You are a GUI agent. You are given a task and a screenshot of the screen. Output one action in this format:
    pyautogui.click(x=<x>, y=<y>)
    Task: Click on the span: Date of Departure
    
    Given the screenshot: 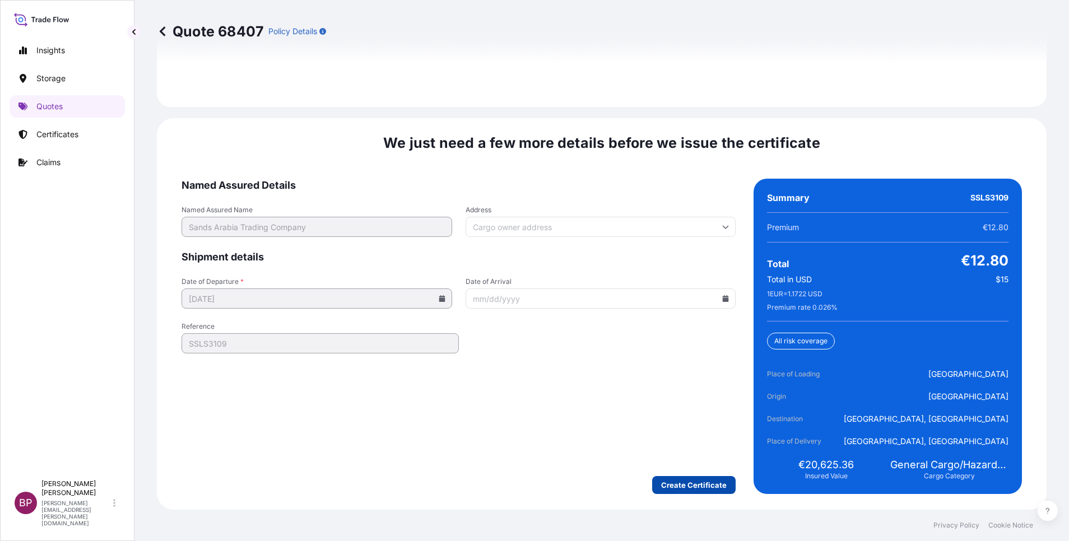 What is the action you would take?
    pyautogui.click(x=317, y=282)
    